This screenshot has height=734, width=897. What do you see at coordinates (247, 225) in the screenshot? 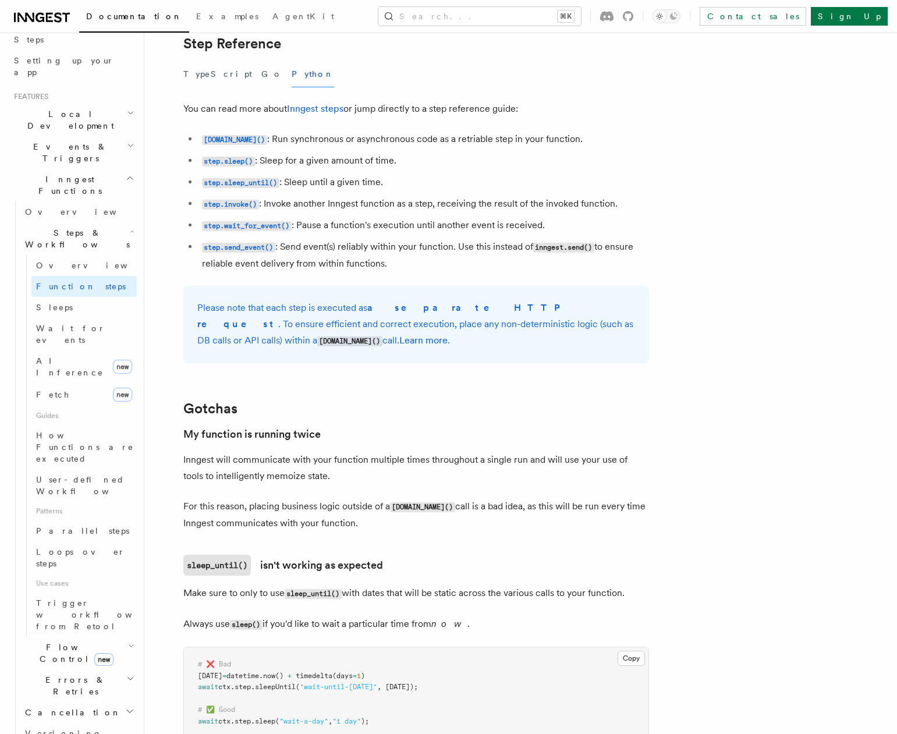
I see `a: step.wait_for_event()` at bounding box center [247, 225].